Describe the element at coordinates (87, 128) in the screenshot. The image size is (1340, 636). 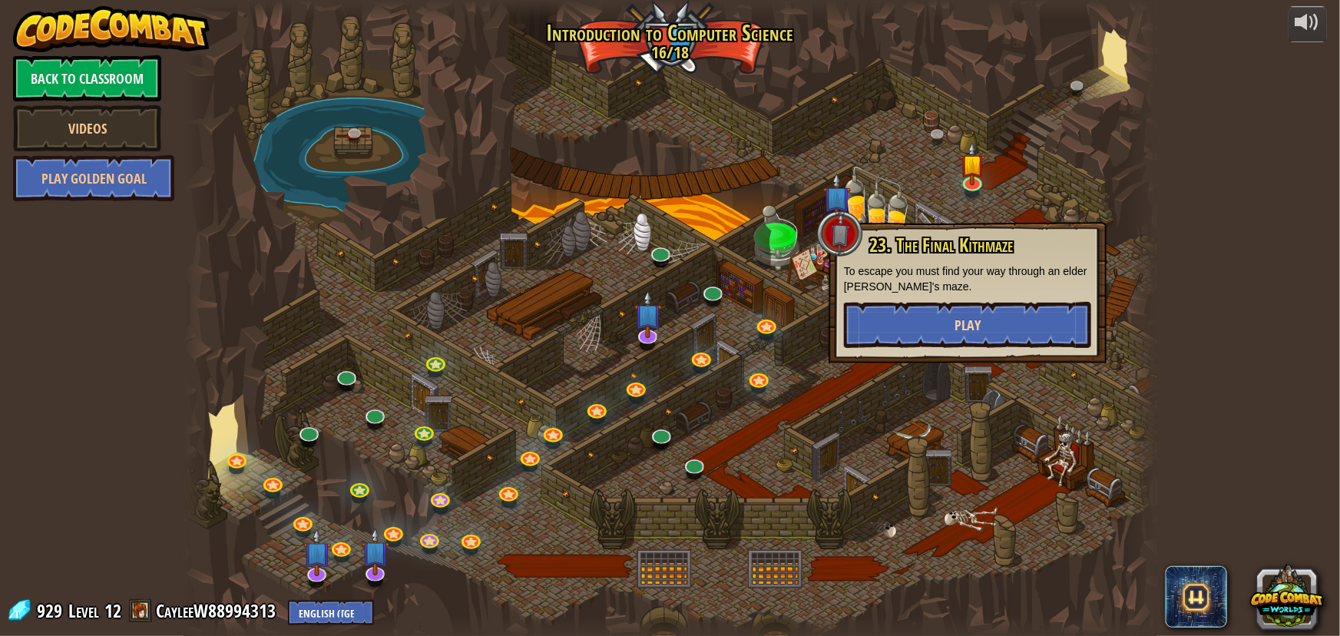
I see `a: Videos` at that location.